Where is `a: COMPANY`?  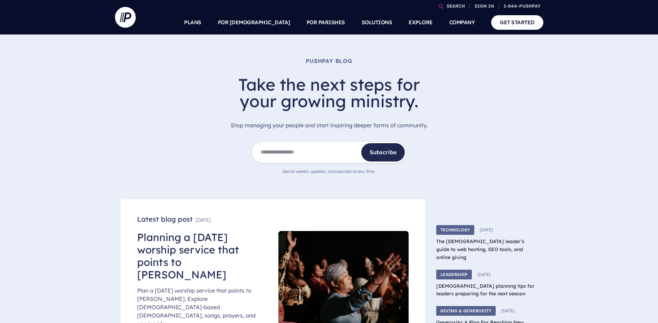
a: COMPANY is located at coordinates (462, 22).